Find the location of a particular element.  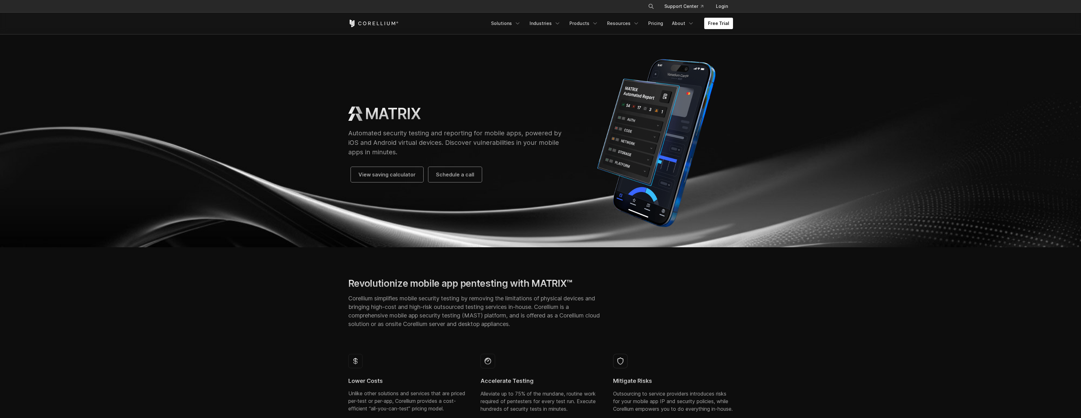

p: Unlike other solutions and services that are priced per-test or per-app, Corellium provides a cos... is located at coordinates (408, 401).